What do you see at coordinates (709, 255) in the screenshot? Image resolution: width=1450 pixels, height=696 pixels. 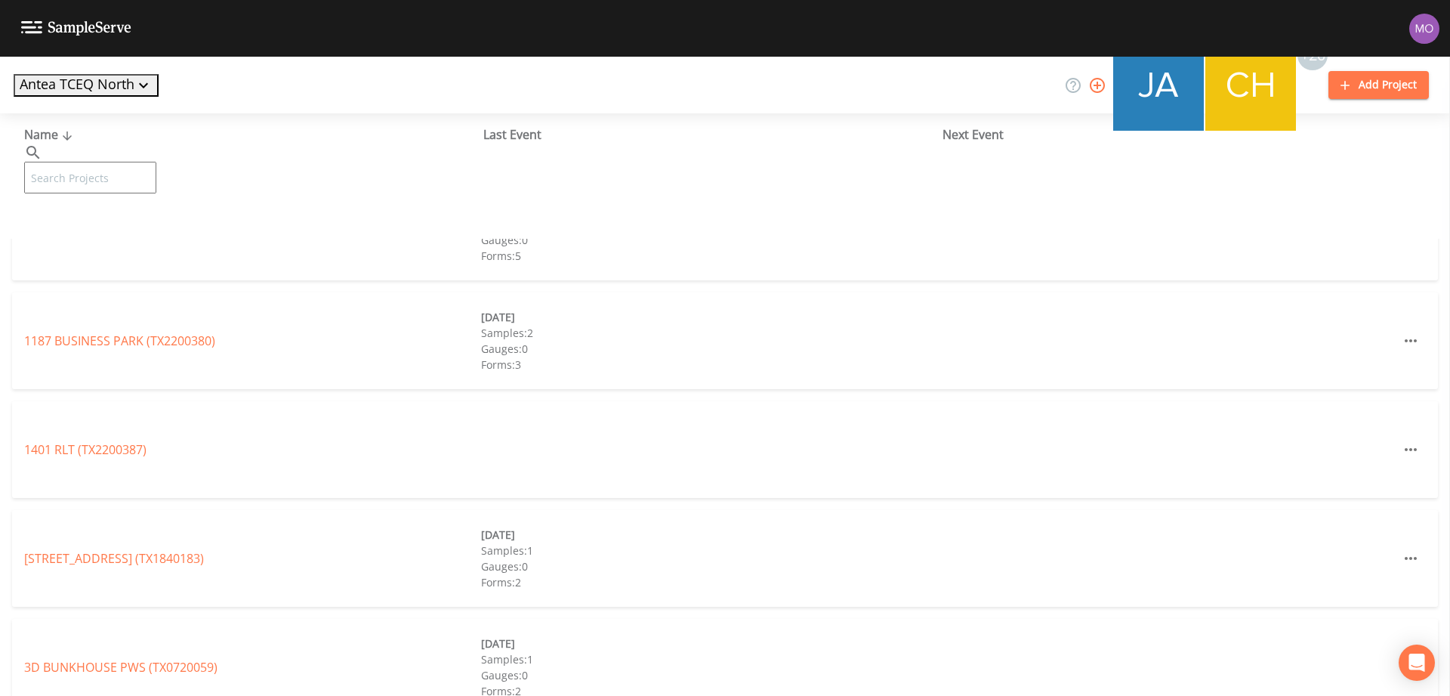 I see `div: Forms: 5` at bounding box center [709, 255].